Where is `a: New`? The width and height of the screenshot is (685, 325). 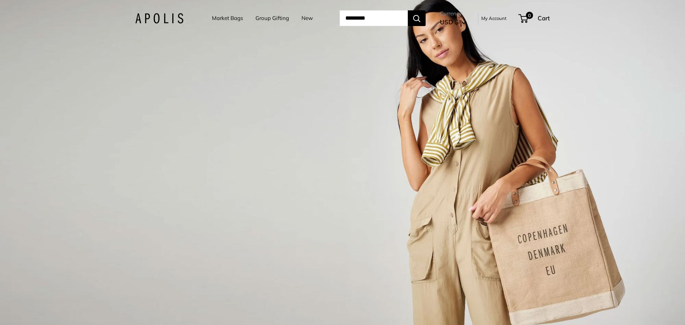 a: New is located at coordinates (307, 18).